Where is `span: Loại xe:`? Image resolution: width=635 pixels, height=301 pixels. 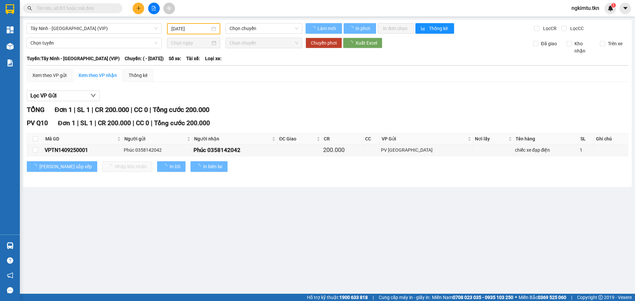 span: Loại xe: is located at coordinates (213, 59).